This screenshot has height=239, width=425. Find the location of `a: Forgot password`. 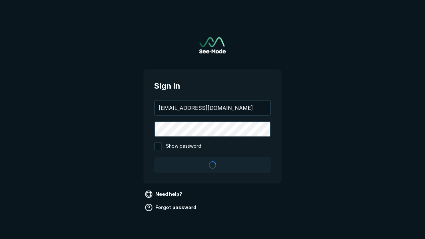

a: Forgot password is located at coordinates (171, 208).